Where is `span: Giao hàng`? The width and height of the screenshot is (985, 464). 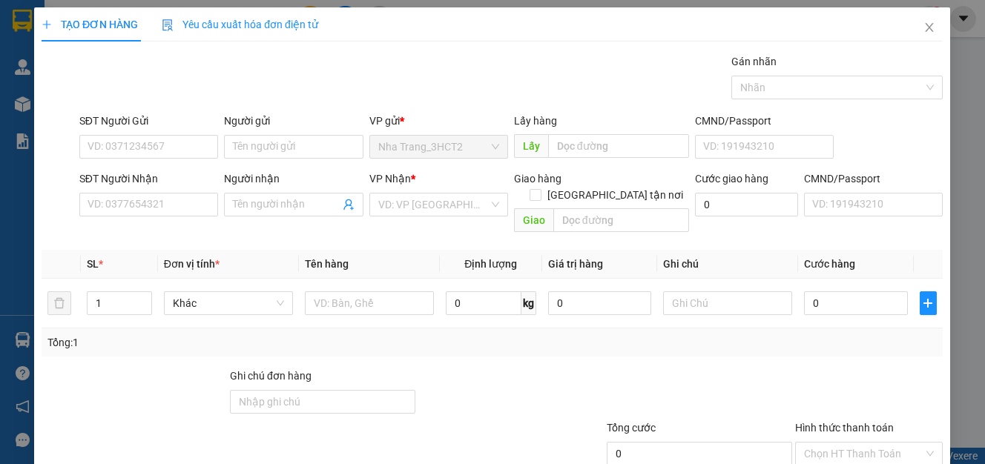
span: Giao hàng is located at coordinates (538, 179).